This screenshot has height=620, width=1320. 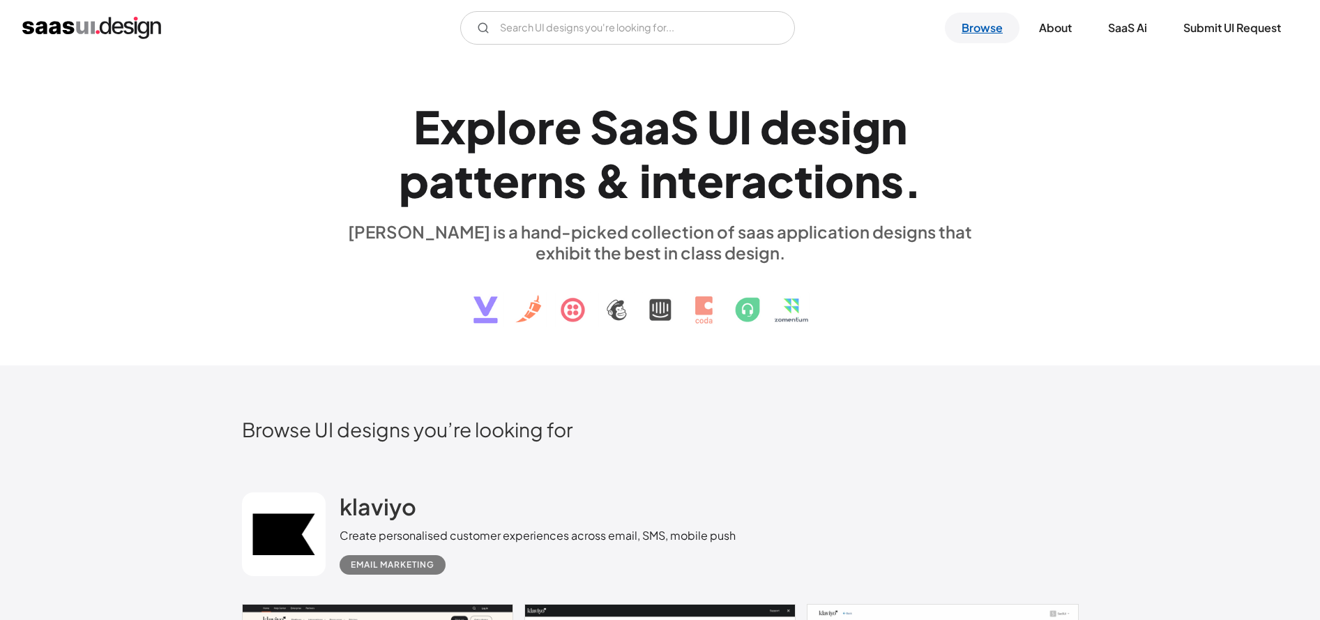 I want to click on h2: Browse UI designs you’re looking for, so click(x=661, y=429).